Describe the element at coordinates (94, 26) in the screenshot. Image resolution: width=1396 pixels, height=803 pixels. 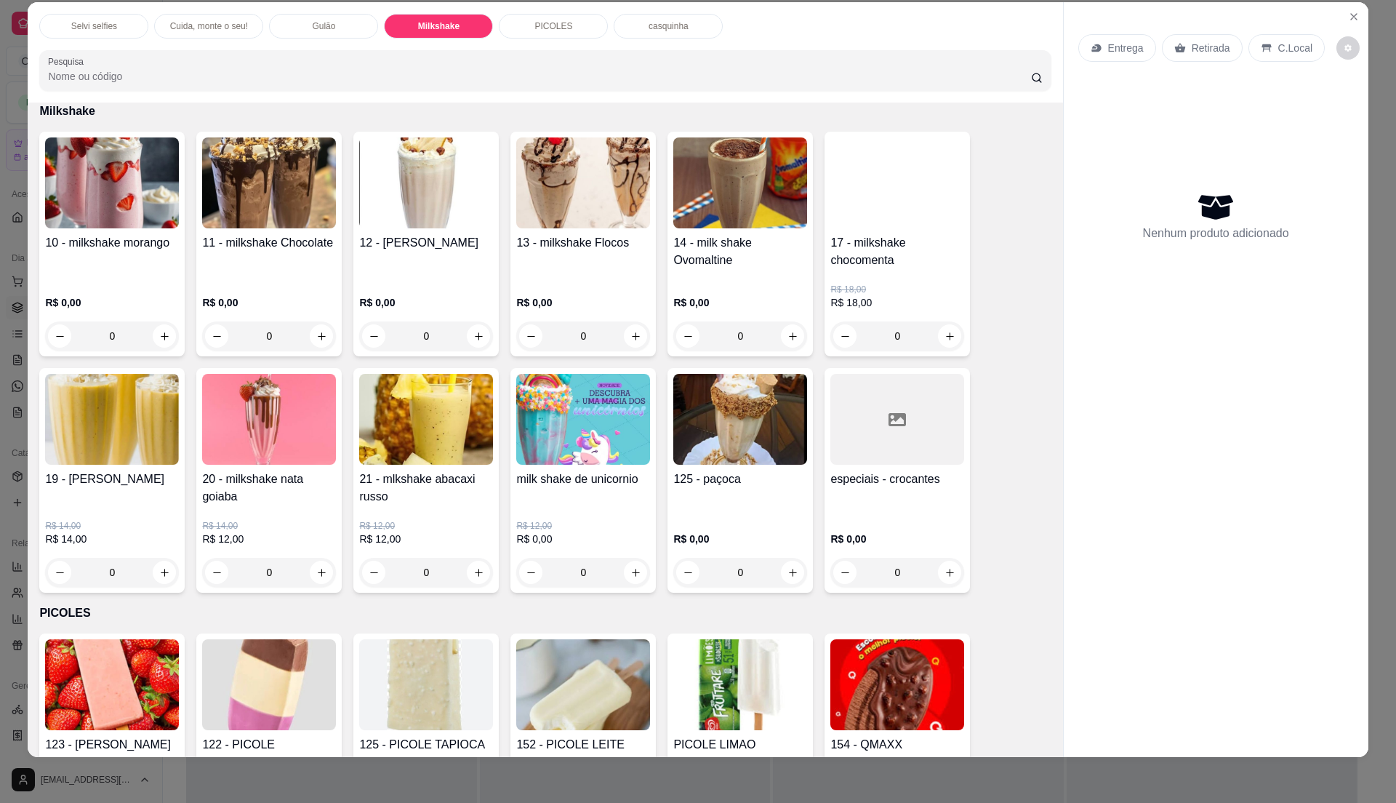
I see `p: Selvi selfies` at that location.